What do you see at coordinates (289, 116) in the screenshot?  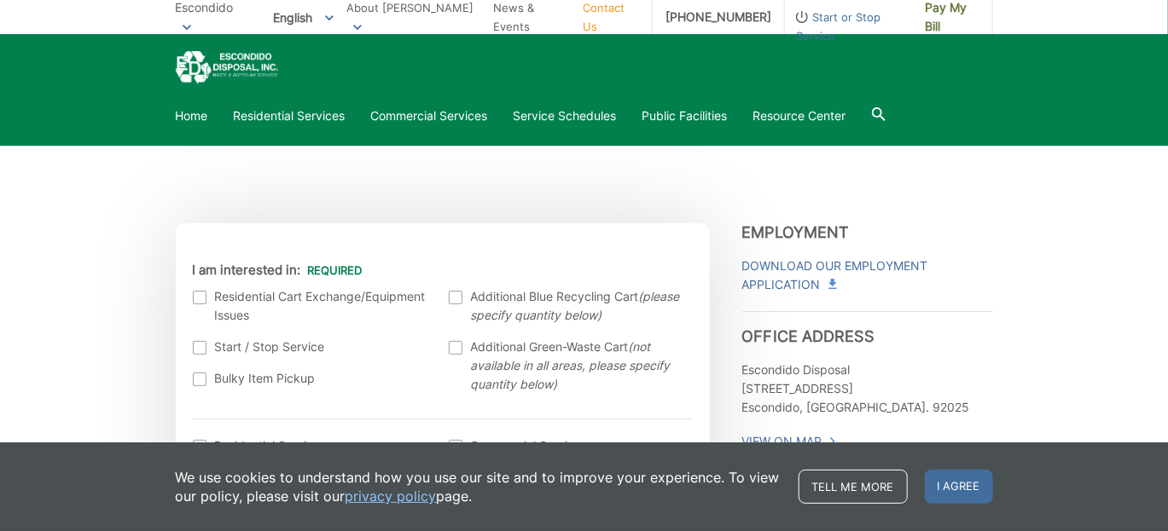 I see `a: Residential Services` at bounding box center [289, 116].